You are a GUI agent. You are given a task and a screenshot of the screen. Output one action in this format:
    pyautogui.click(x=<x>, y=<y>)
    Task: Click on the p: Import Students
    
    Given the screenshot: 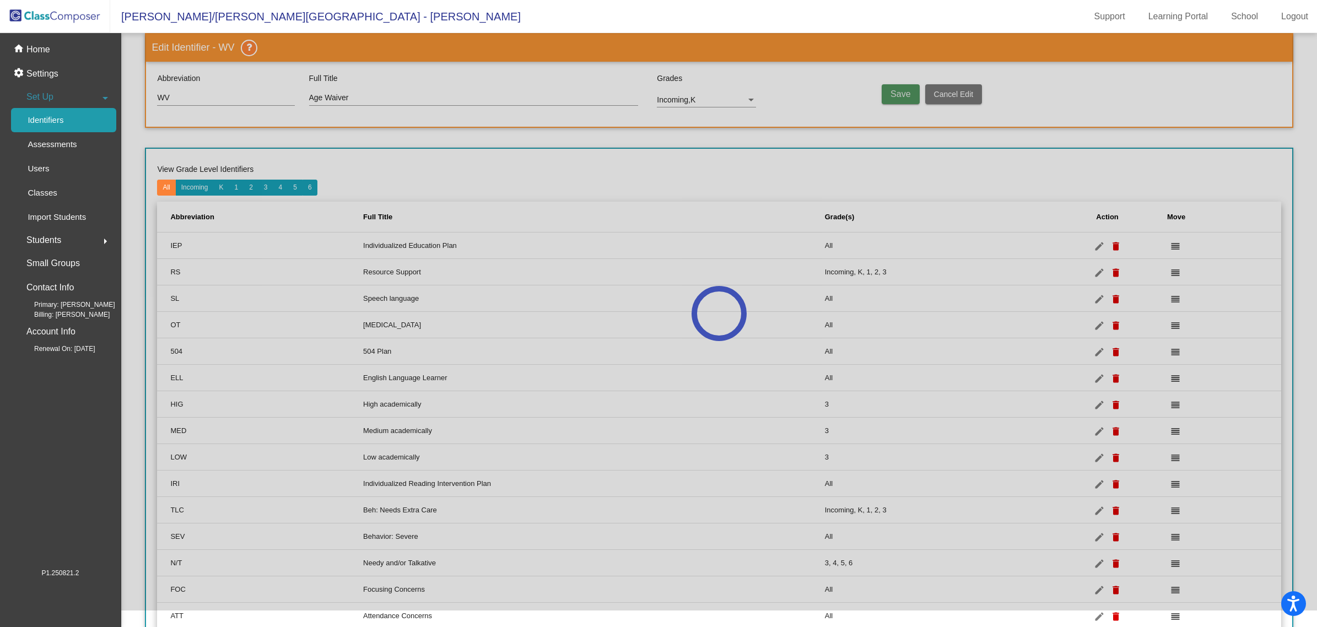 What is the action you would take?
    pyautogui.click(x=57, y=217)
    